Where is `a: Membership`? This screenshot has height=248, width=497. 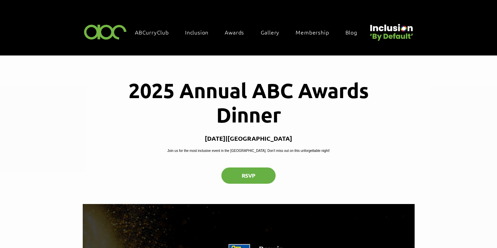
a: Membership is located at coordinates (316, 32).